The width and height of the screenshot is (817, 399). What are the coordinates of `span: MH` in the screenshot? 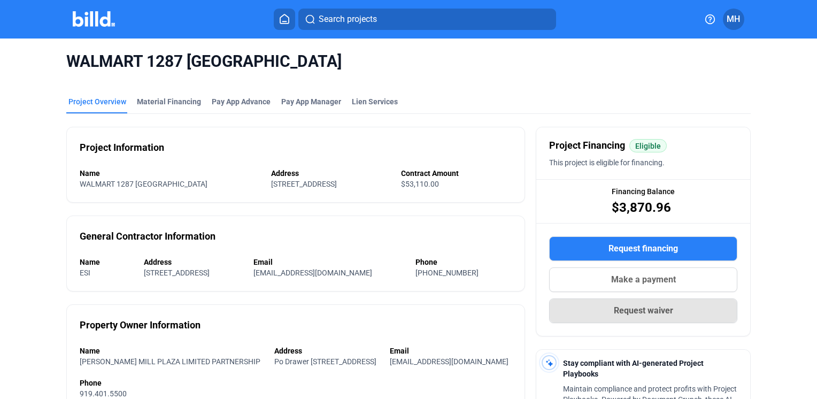 It's located at (733, 19).